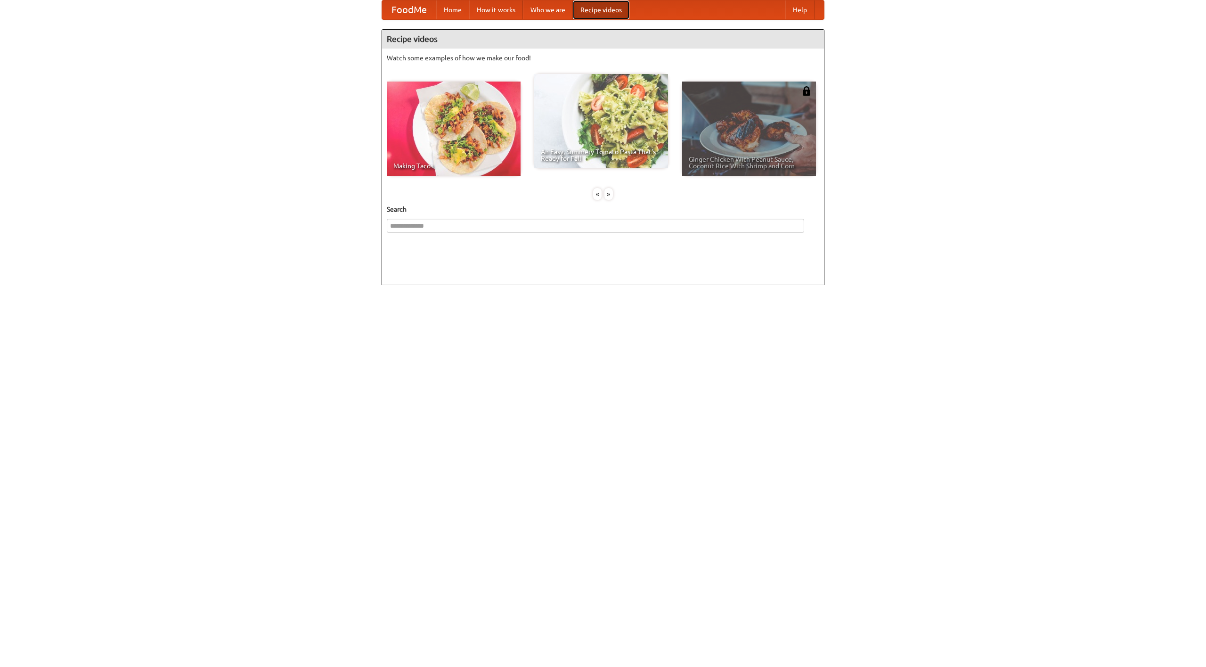  I want to click on a: How it works, so click(496, 10).